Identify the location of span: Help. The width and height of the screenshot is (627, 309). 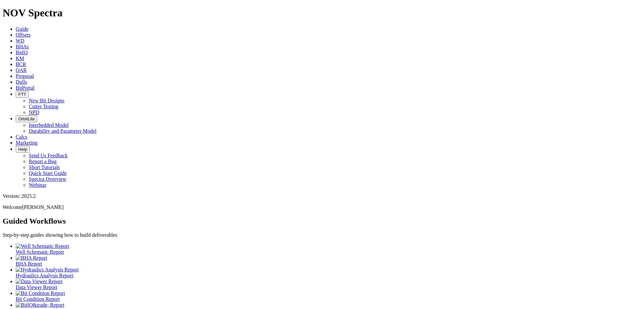
(23, 149).